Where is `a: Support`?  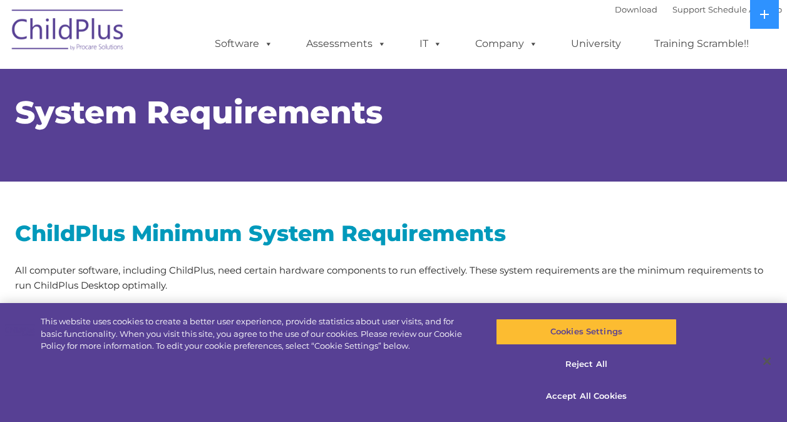
a: Support is located at coordinates (689, 9).